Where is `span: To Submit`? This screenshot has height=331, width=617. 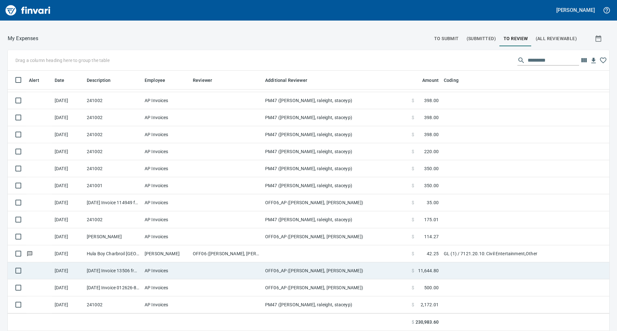
span: To Submit is located at coordinates (446, 39).